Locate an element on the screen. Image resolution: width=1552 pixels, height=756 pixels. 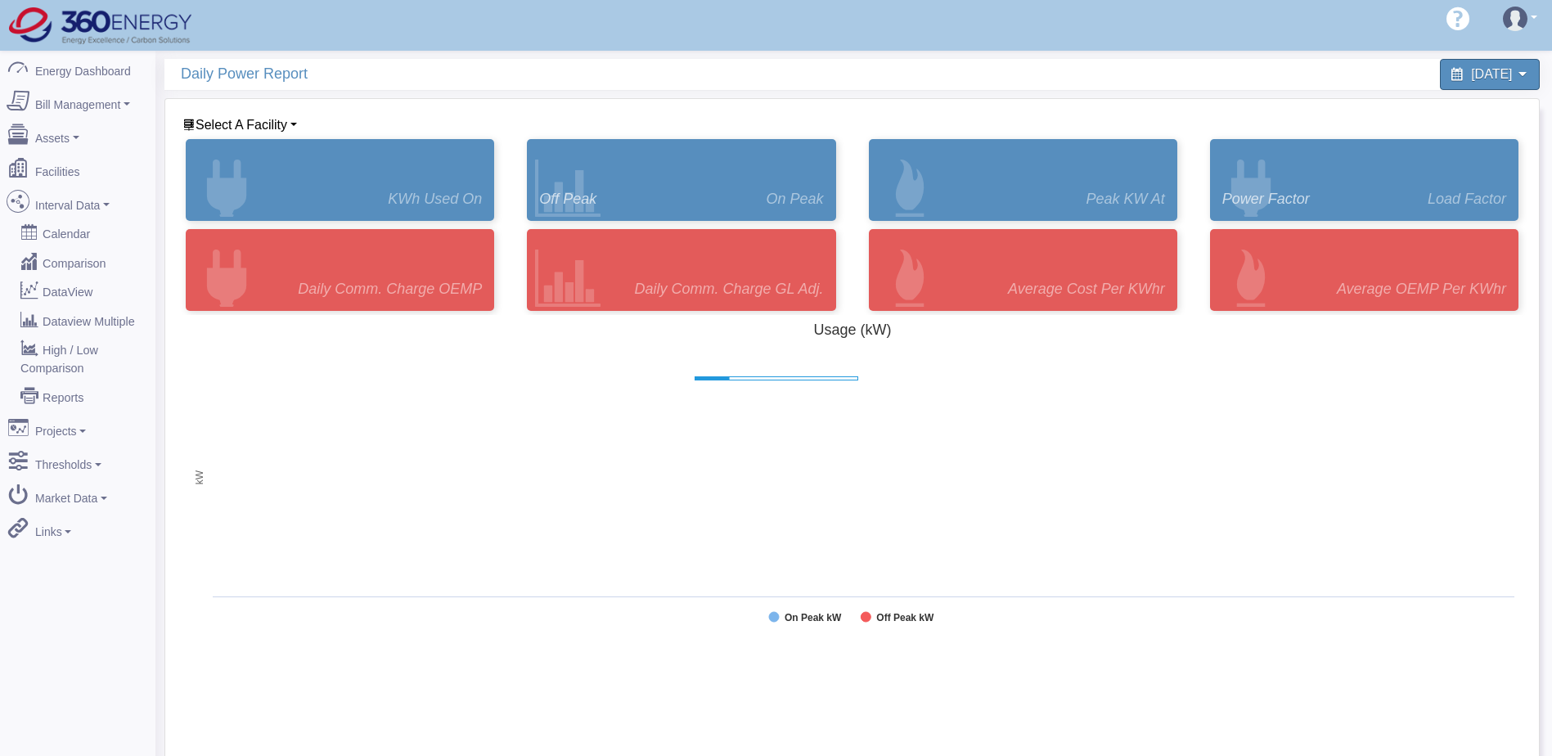
span: Off Peak is located at coordinates (568, 199).